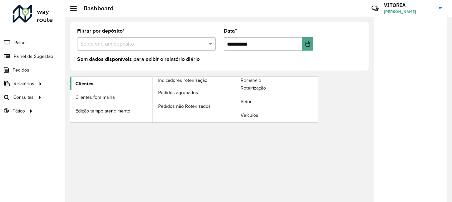 The width and height of the screenshot is (452, 202). Describe the element at coordinates (21, 70) in the screenshot. I see `span: Pedidos` at that location.